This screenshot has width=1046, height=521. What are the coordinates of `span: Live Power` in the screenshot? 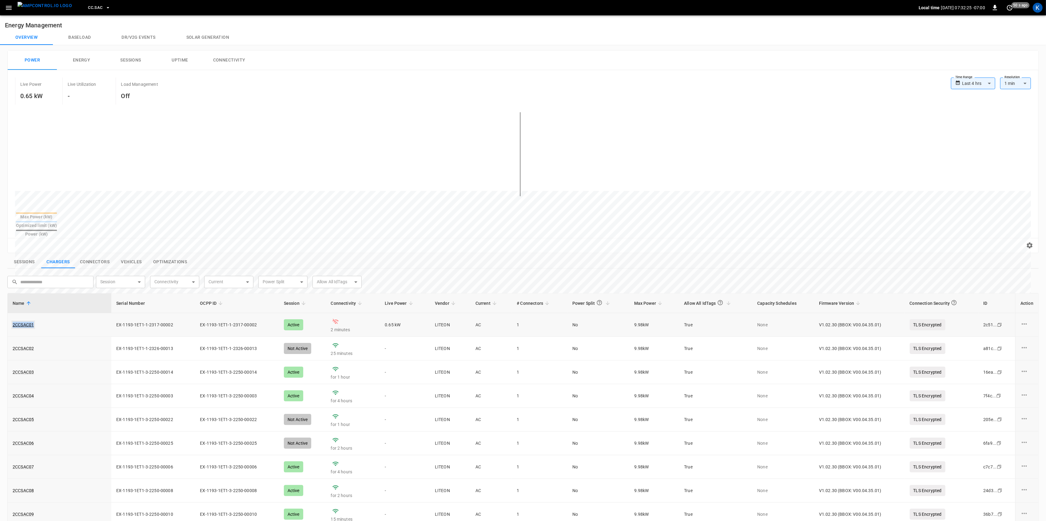 It's located at (400, 303).